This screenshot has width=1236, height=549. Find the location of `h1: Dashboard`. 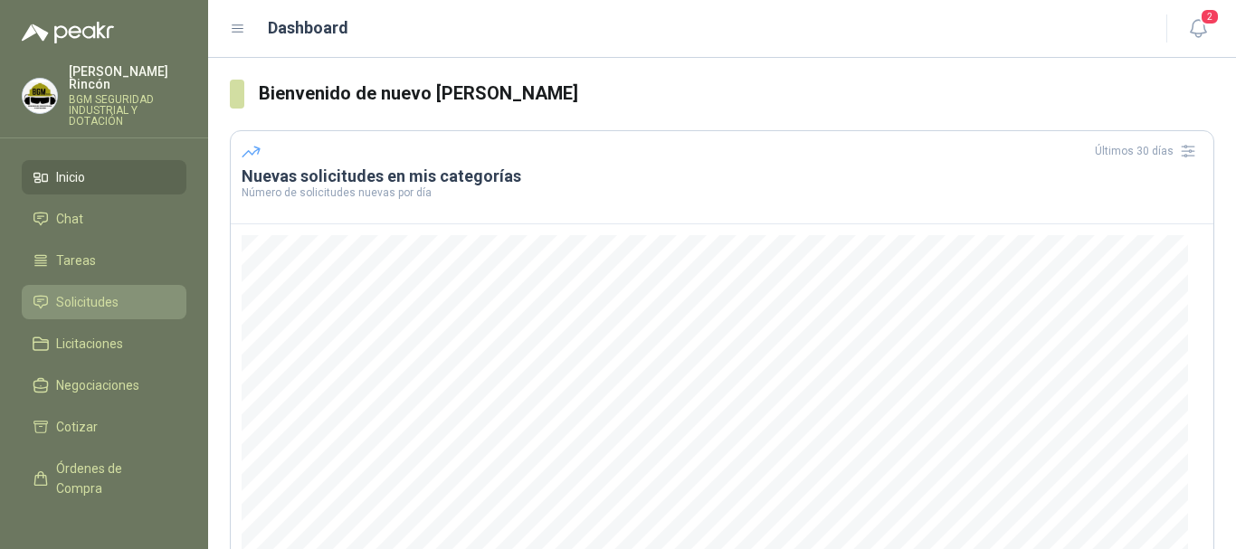

h1: Dashboard is located at coordinates (308, 28).